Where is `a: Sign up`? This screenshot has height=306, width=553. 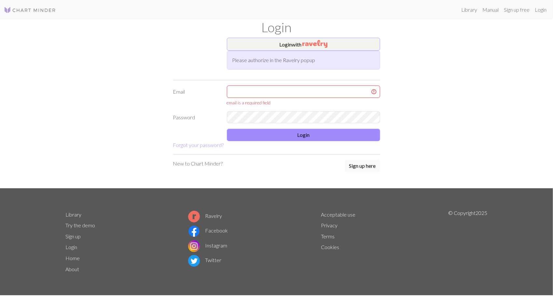
a: Sign up is located at coordinates (73, 236).